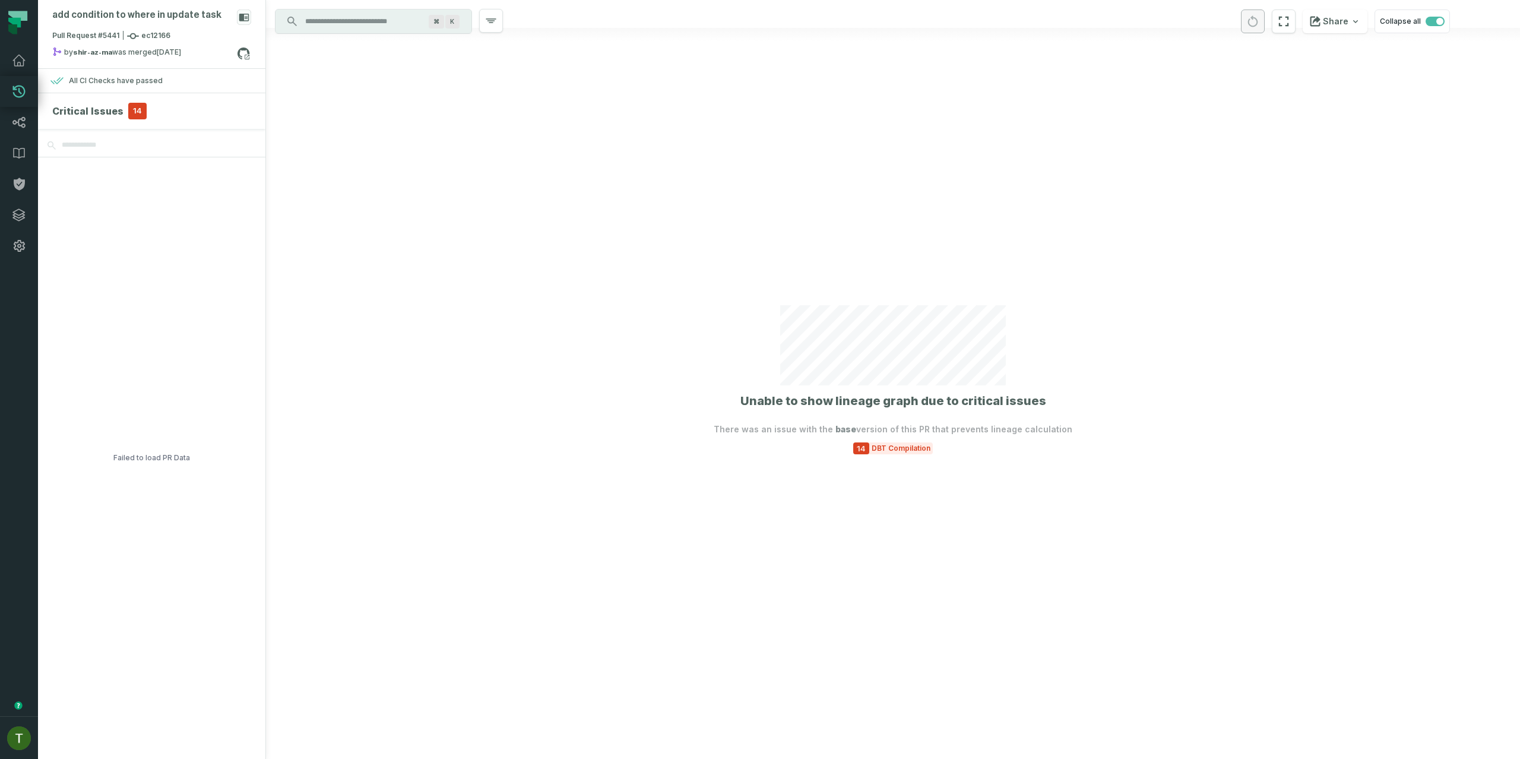 This screenshot has width=1520, height=759. I want to click on a: View on github, so click(244, 53).